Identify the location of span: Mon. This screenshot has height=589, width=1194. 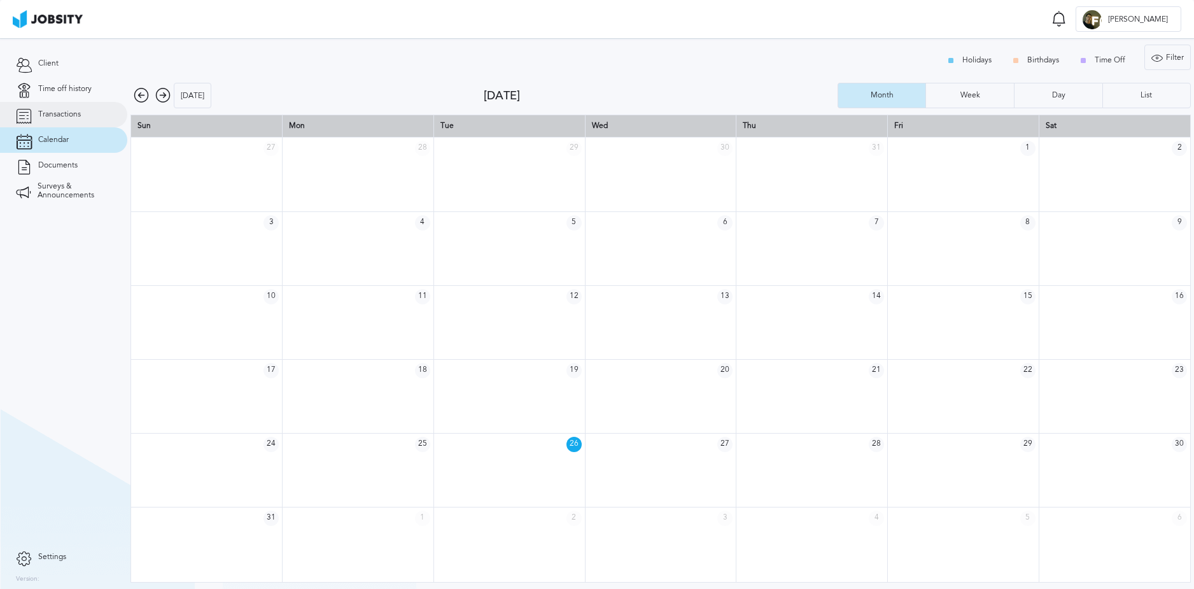
(297, 125).